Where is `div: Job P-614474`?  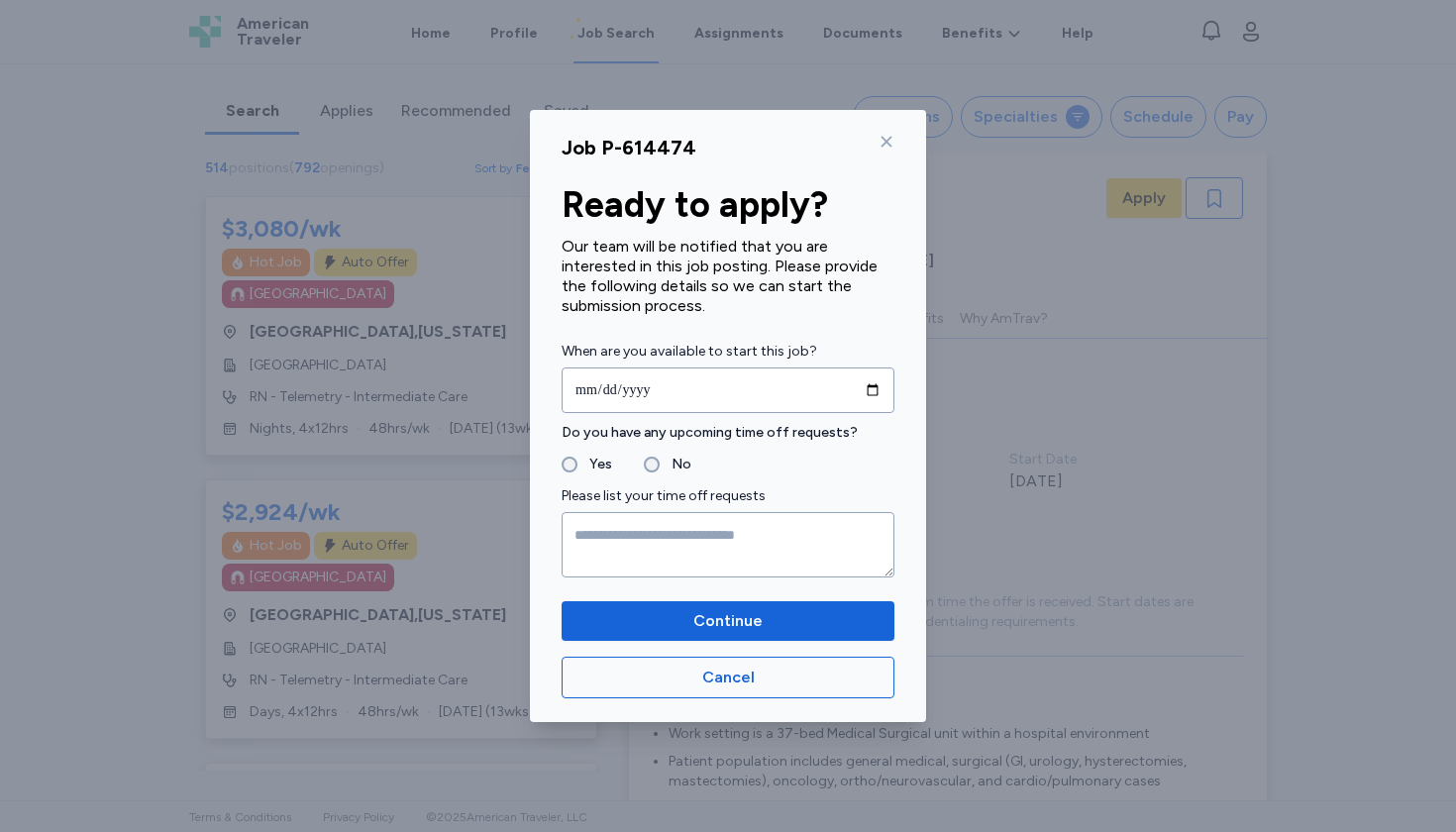 div: Job P-614474 is located at coordinates (629, 147).